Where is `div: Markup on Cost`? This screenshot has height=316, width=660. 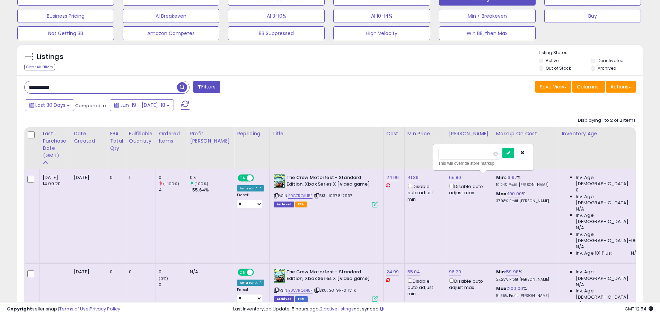 div: Markup on Cost is located at coordinates (526, 133).